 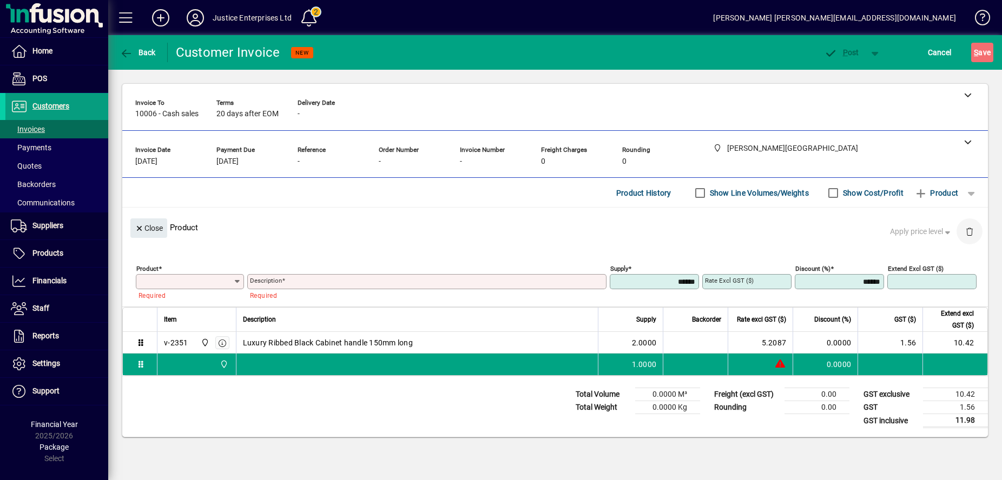 I want to click on a: Support, so click(x=57, y=392).